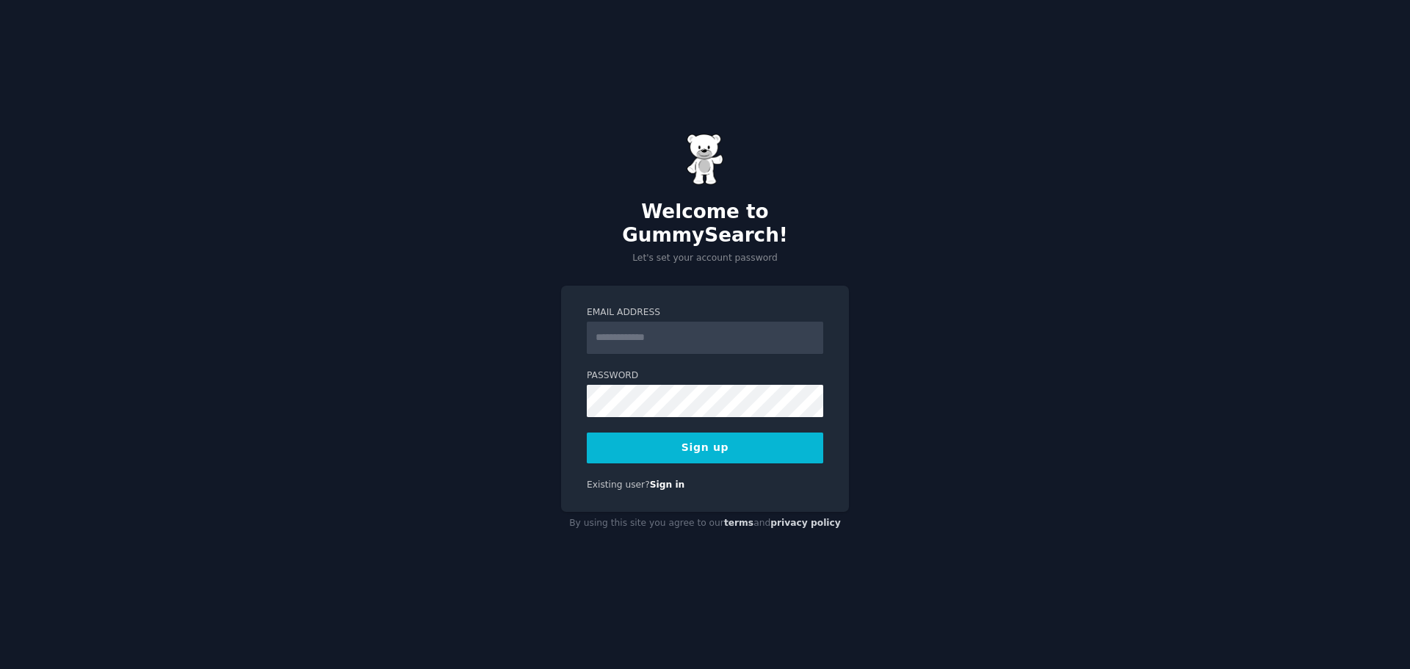  What do you see at coordinates (705, 376) in the screenshot?
I see `label: Password` at bounding box center [705, 376].